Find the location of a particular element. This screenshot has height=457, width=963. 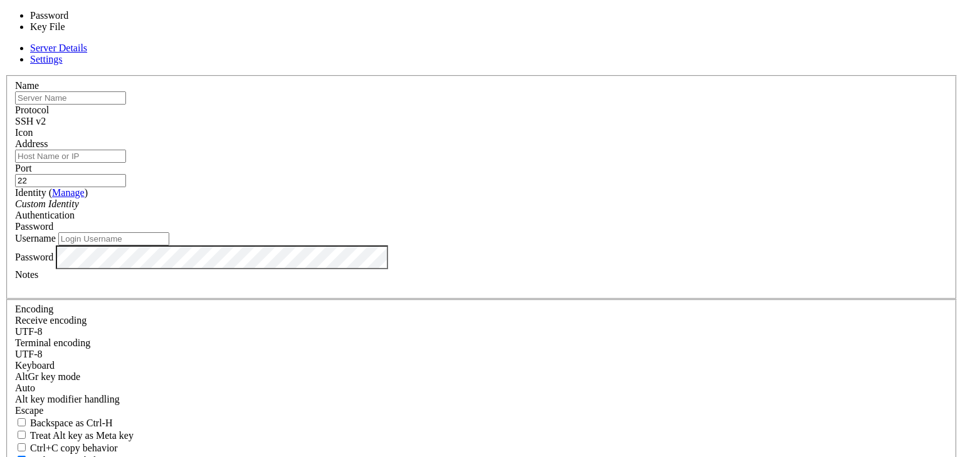

input: Server Name is located at coordinates (70, 98).